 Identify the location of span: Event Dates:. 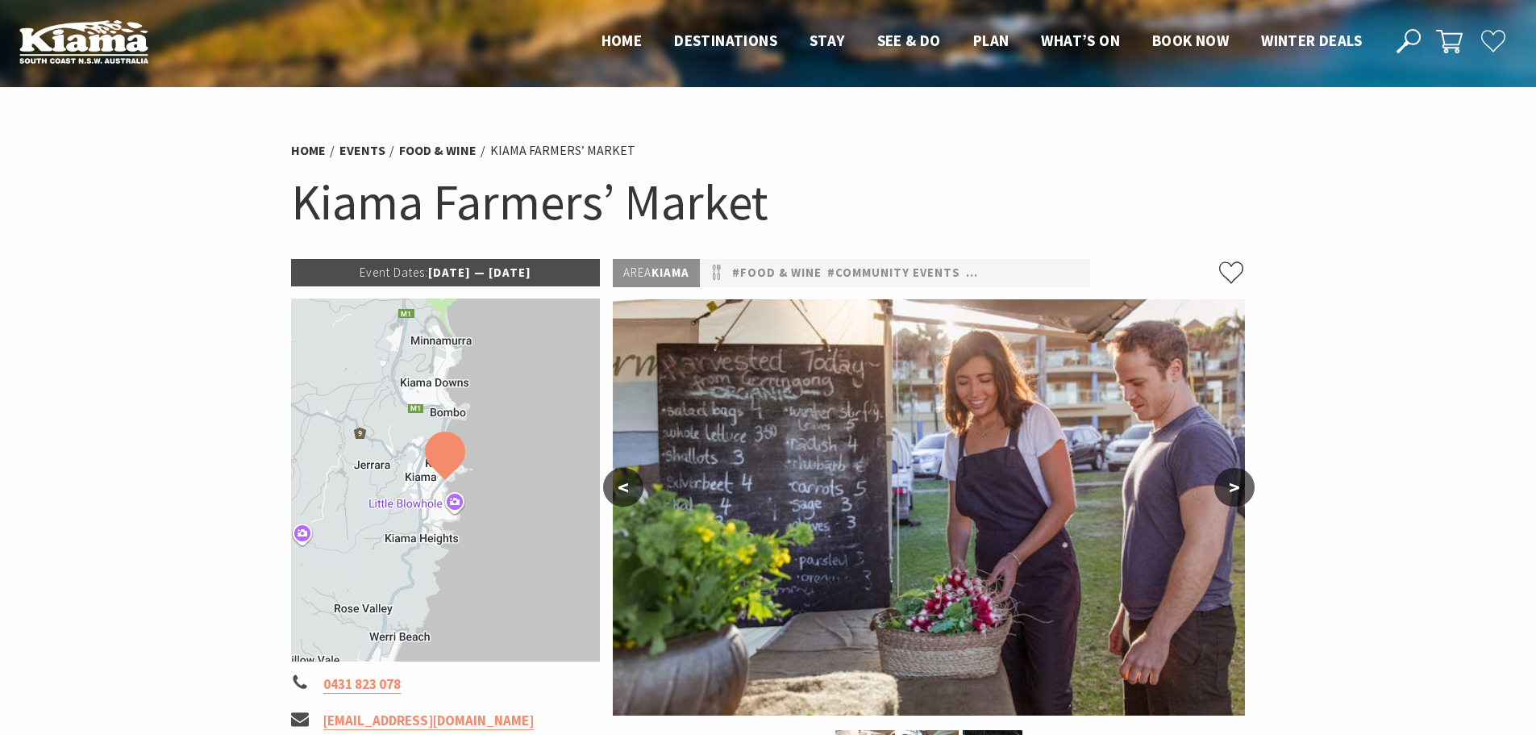
(393, 272).